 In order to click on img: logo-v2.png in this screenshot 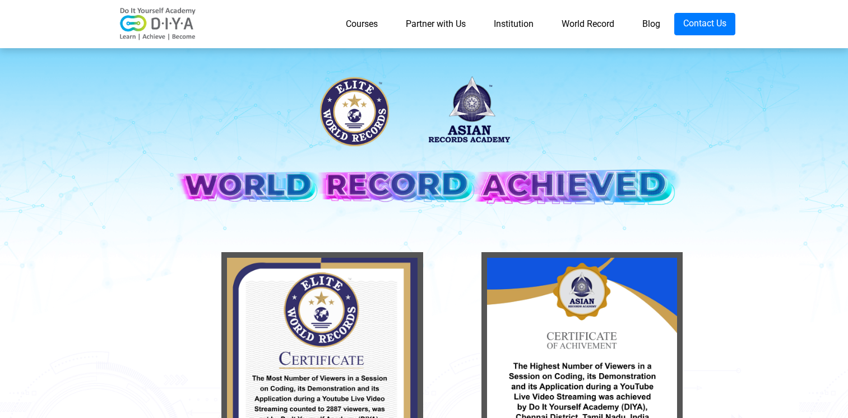, I will do `click(158, 24)`.